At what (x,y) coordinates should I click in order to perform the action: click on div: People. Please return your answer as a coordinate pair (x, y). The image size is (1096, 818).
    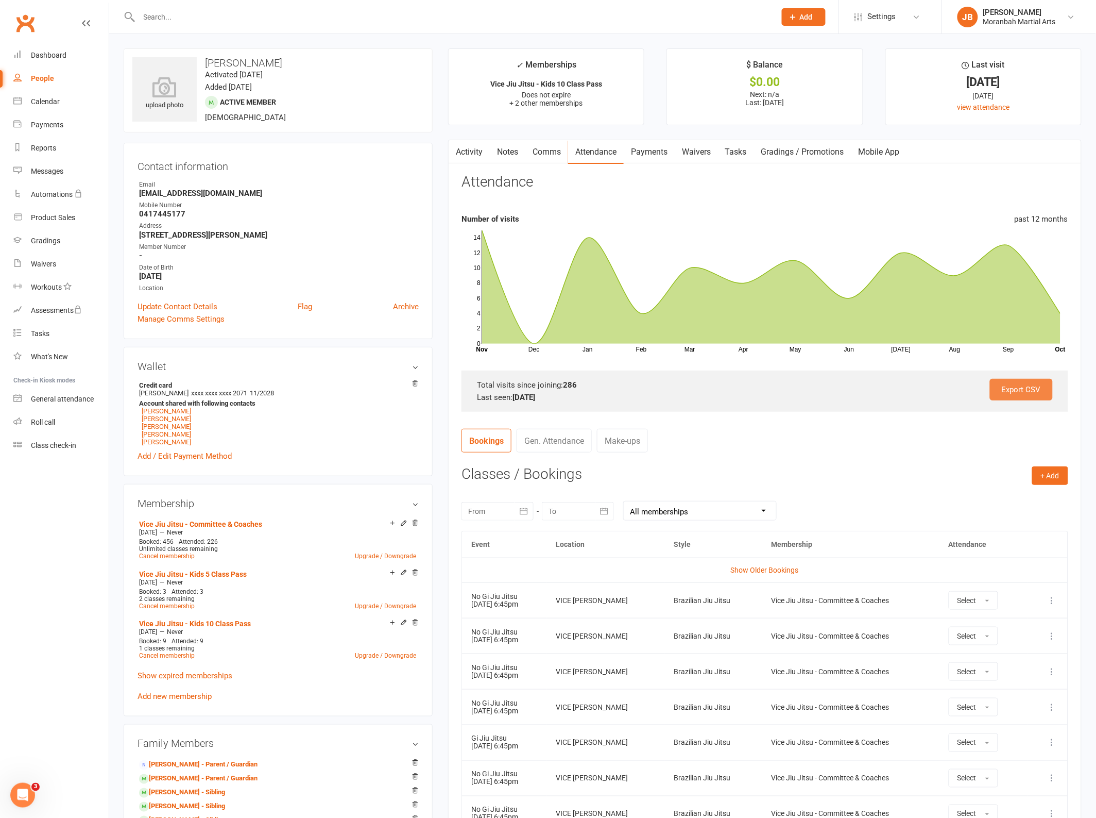
    Looking at the image, I should click on (42, 78).